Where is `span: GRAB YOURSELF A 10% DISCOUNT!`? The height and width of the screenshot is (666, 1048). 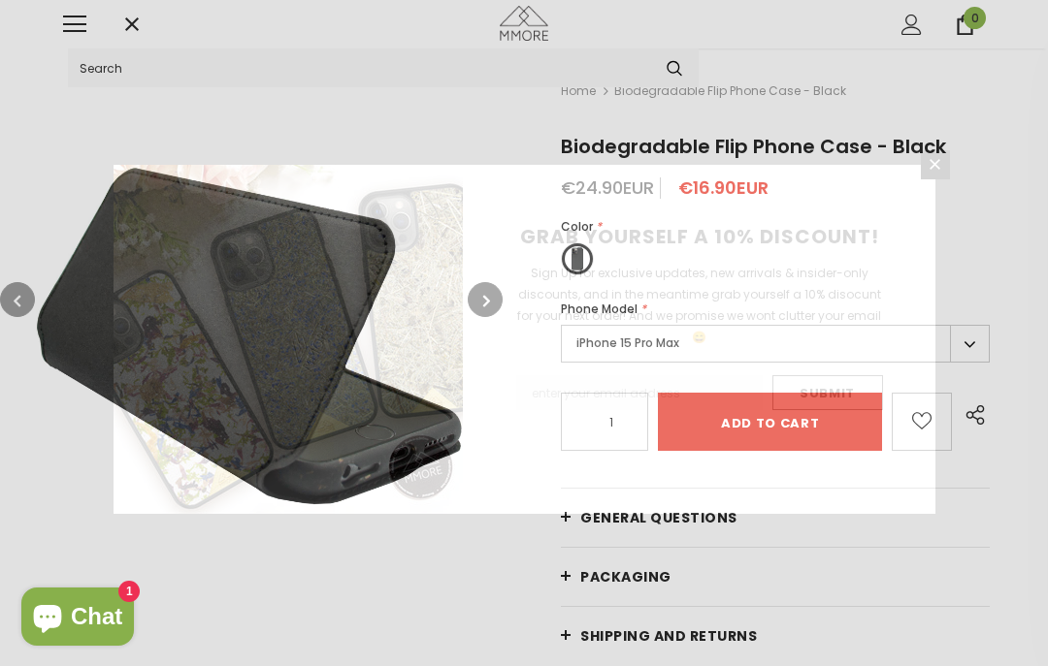
span: GRAB YOURSELF A 10% DISCOUNT! is located at coordinates (699, 237).